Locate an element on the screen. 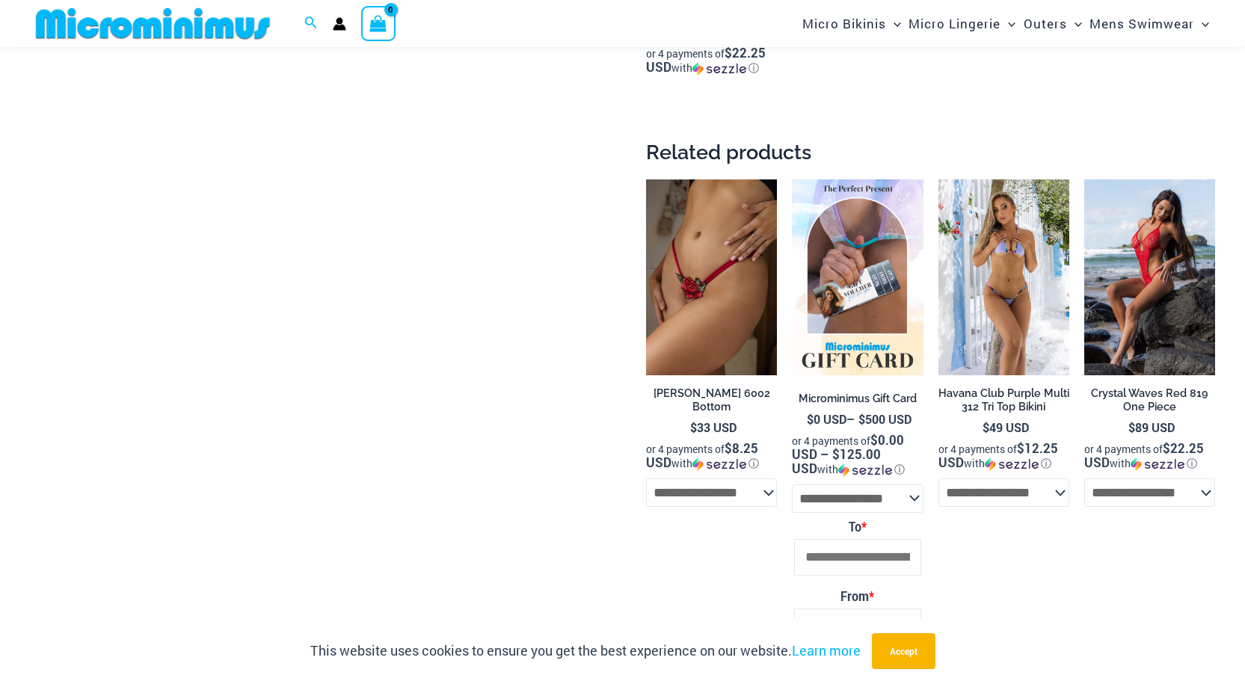 This screenshot has width=1245, height=684. img: MM SHOP LOGO FLAT is located at coordinates (153, 23).